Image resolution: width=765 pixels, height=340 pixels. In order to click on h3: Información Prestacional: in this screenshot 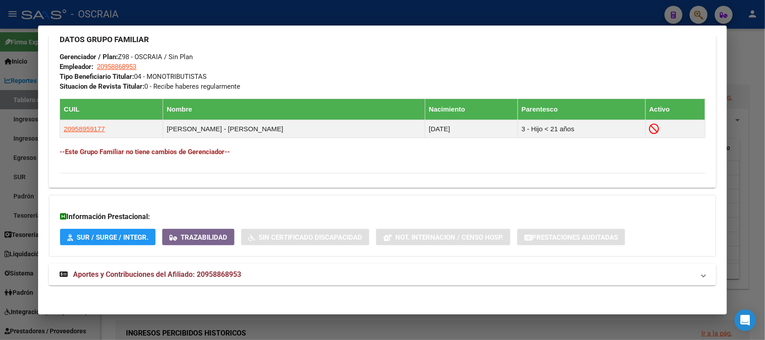, I will do `click(382, 217)`.